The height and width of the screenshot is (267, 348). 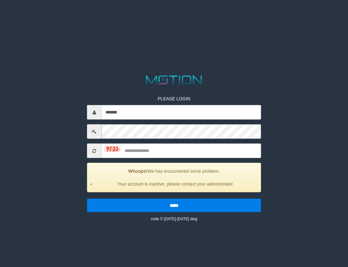 I want to click on li: Your account is inactive, please contact your administrator., so click(x=176, y=184).